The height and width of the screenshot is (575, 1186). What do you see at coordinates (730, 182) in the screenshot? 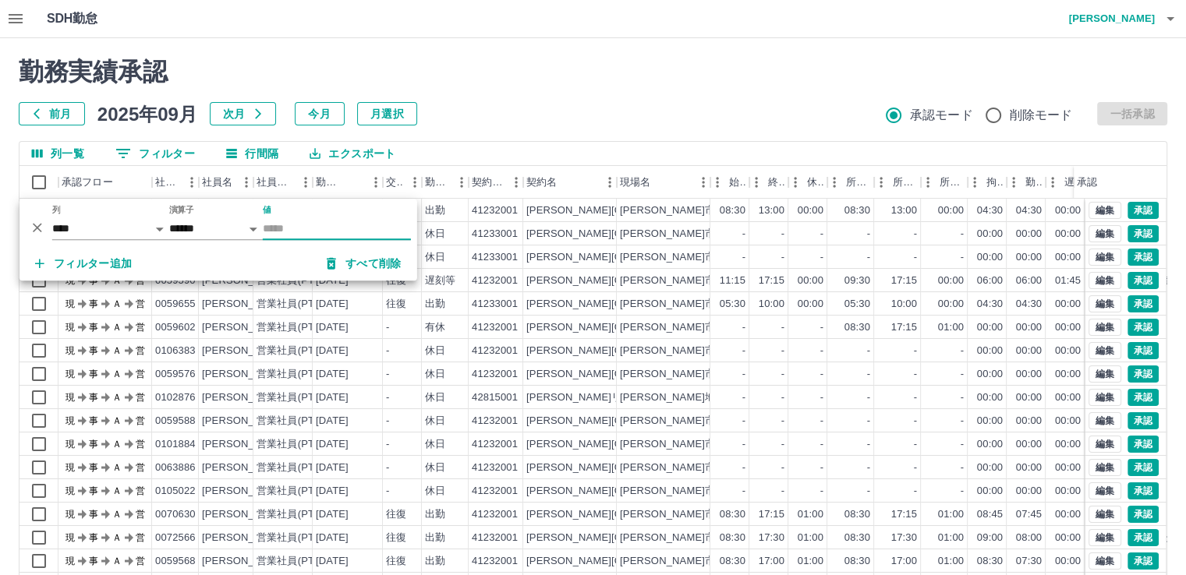
I see `div: 始業` at bounding box center [730, 182].